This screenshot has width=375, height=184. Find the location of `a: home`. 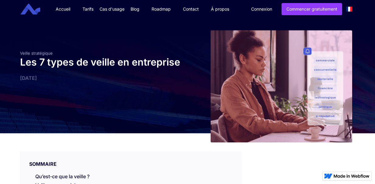

a: home is located at coordinates (35, 9).